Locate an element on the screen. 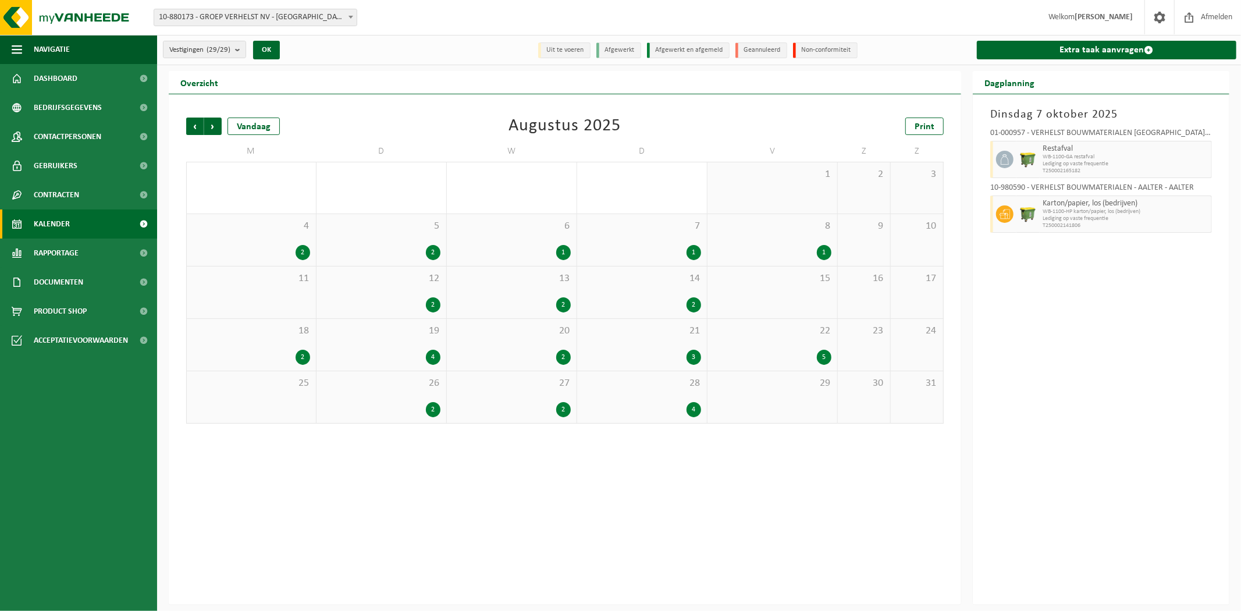 This screenshot has height=611, width=1241. span: Documenten is located at coordinates (58, 282).